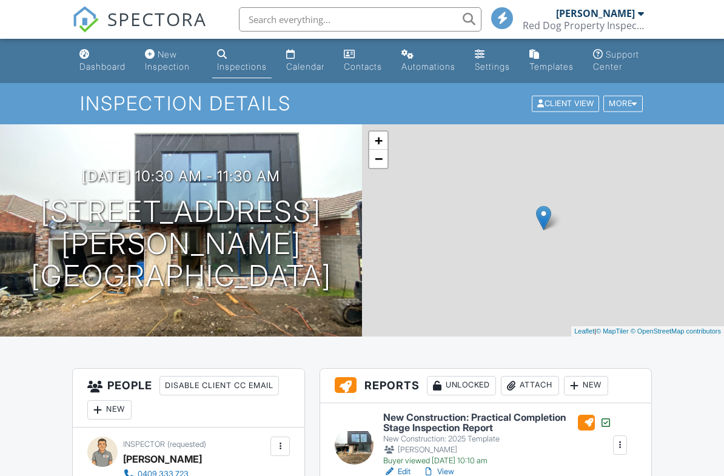  What do you see at coordinates (360, 19) in the screenshot?
I see `input: Search everything...` at bounding box center [360, 19].